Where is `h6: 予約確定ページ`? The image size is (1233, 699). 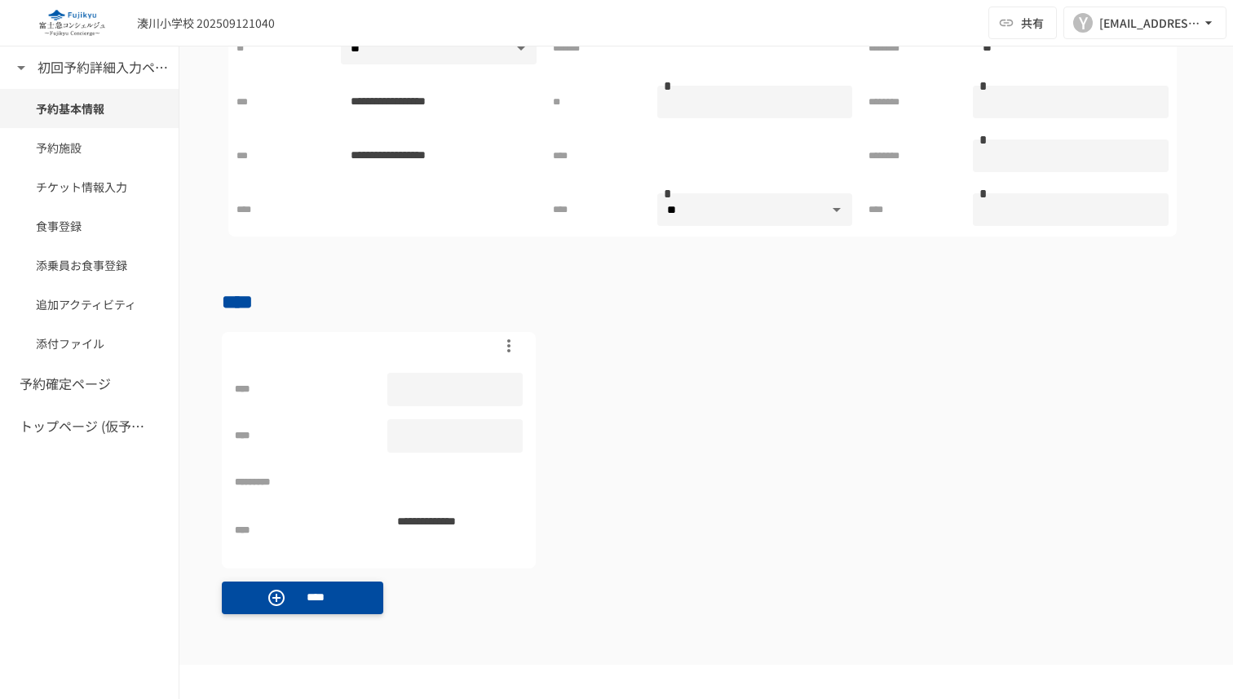 h6: 予約確定ページ is located at coordinates (65, 384).